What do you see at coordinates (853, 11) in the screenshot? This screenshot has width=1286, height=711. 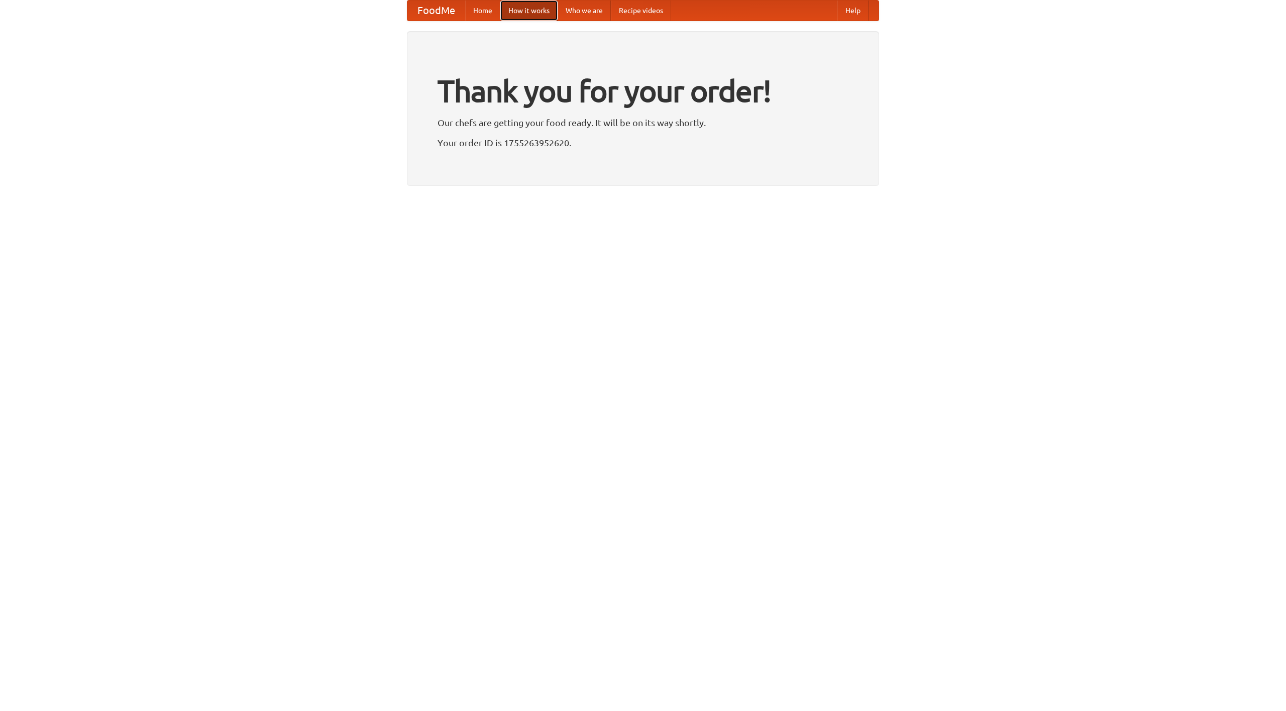 I see `a: Help` at bounding box center [853, 11].